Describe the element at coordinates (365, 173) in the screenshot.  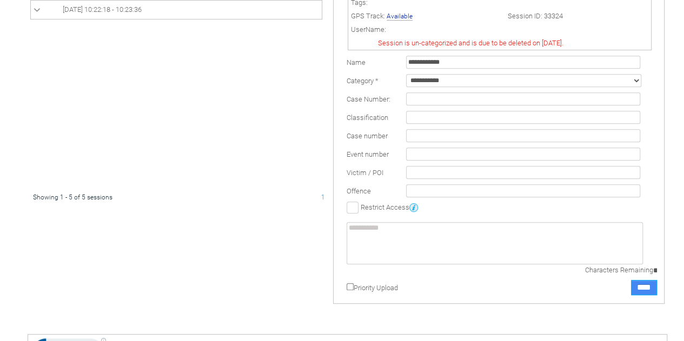
I see `span: Victim / POI` at that location.